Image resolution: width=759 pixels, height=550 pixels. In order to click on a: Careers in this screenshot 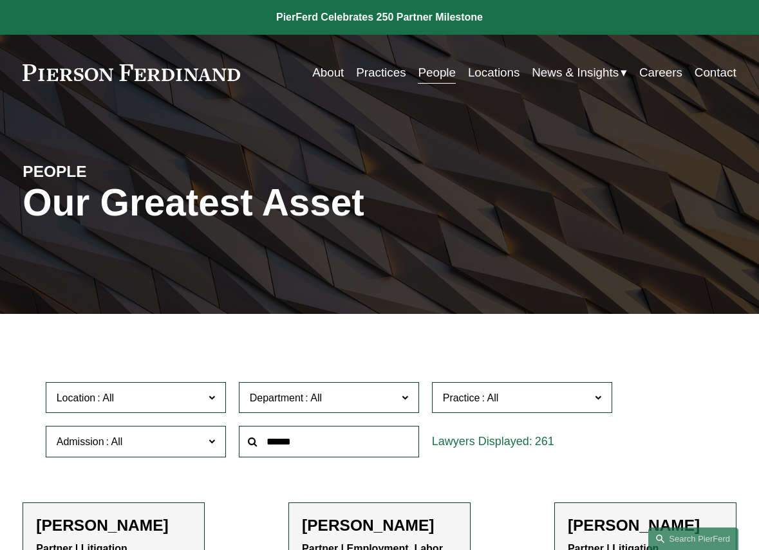, I will do `click(660, 73)`.